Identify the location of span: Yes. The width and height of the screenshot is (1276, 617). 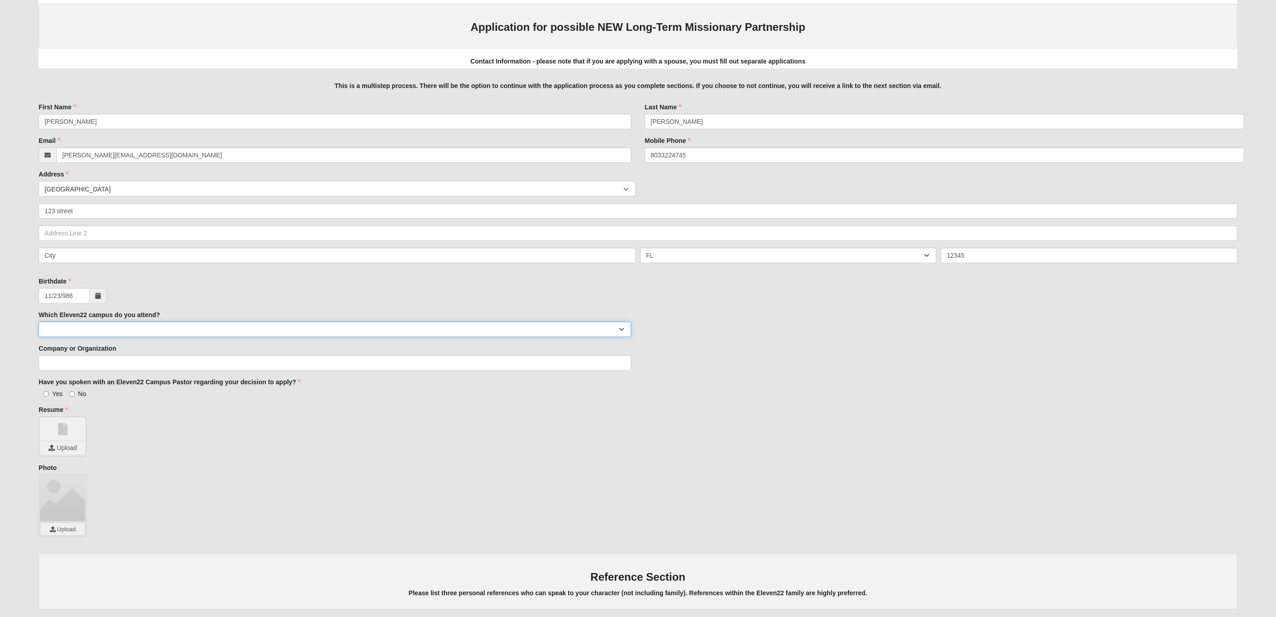
(57, 394).